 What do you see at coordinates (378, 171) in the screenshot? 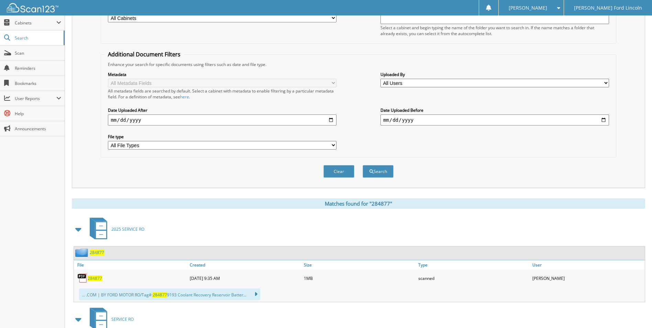
I see `button: Search` at bounding box center [378, 171].